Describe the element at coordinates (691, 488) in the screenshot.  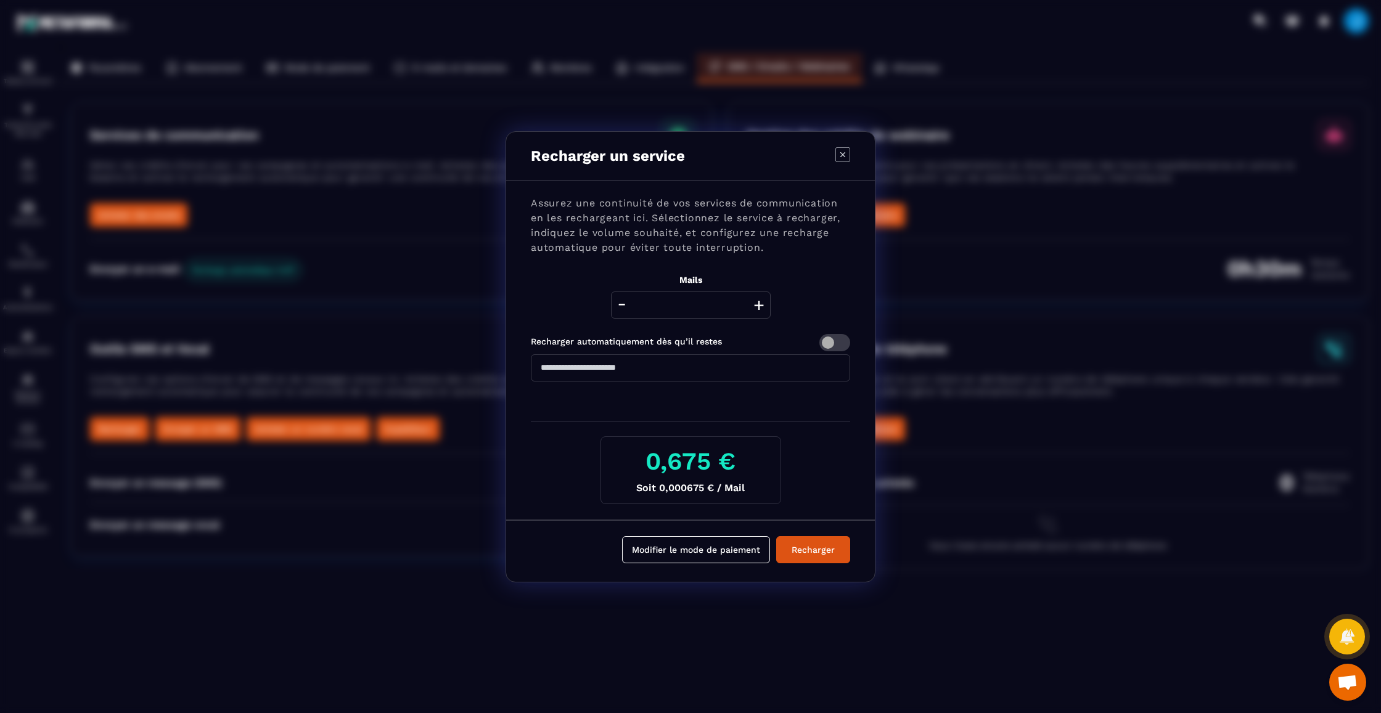
I see `p: Soit 0,000675 € / Mail` at that location.